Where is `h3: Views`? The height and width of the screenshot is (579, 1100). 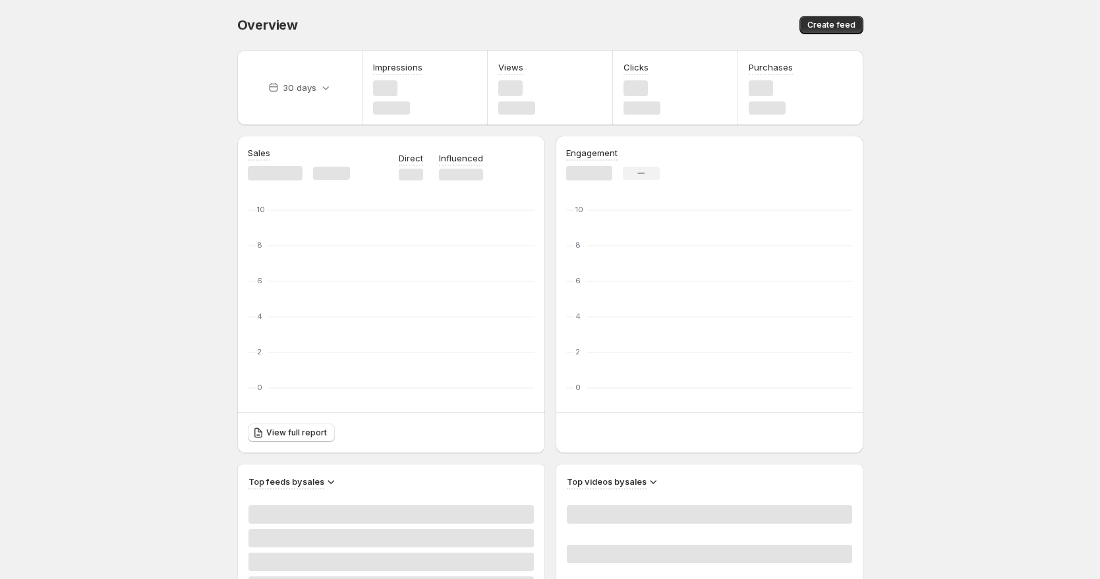
h3: Views is located at coordinates (511, 67).